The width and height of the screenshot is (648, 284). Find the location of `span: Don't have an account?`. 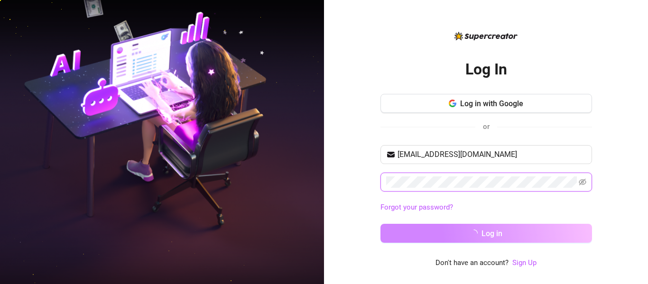

span: Don't have an account? is located at coordinates (472, 263).